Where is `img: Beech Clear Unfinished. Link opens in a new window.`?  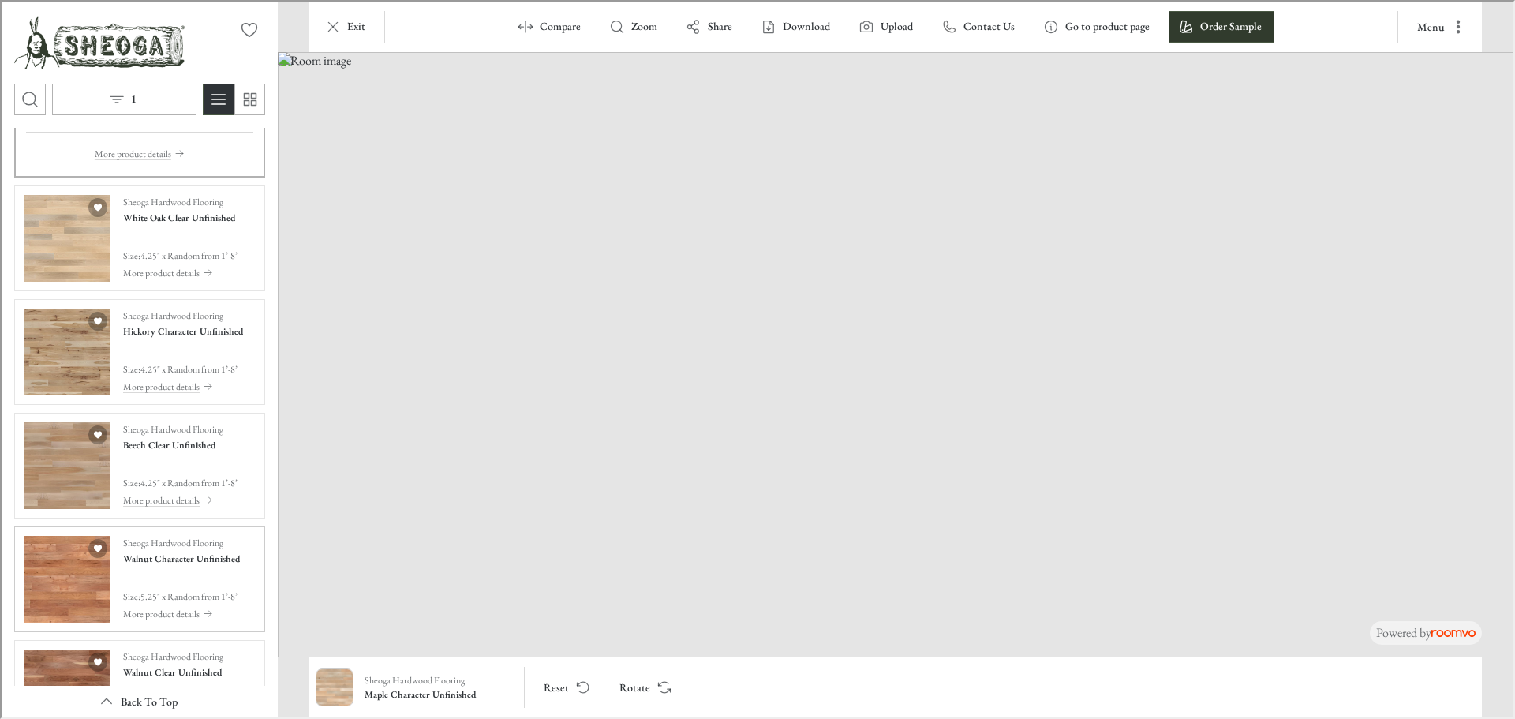
img: Beech Clear Unfinished. Link opens in a new window. is located at coordinates (65, 464).